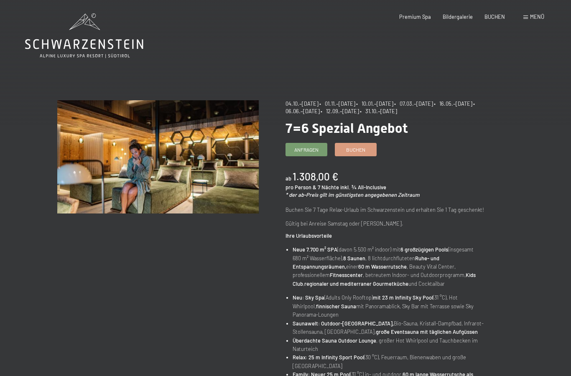  Describe the element at coordinates (403, 298) in the screenshot. I see `strong: mit 23 m Infinity Sky Pool` at that location.